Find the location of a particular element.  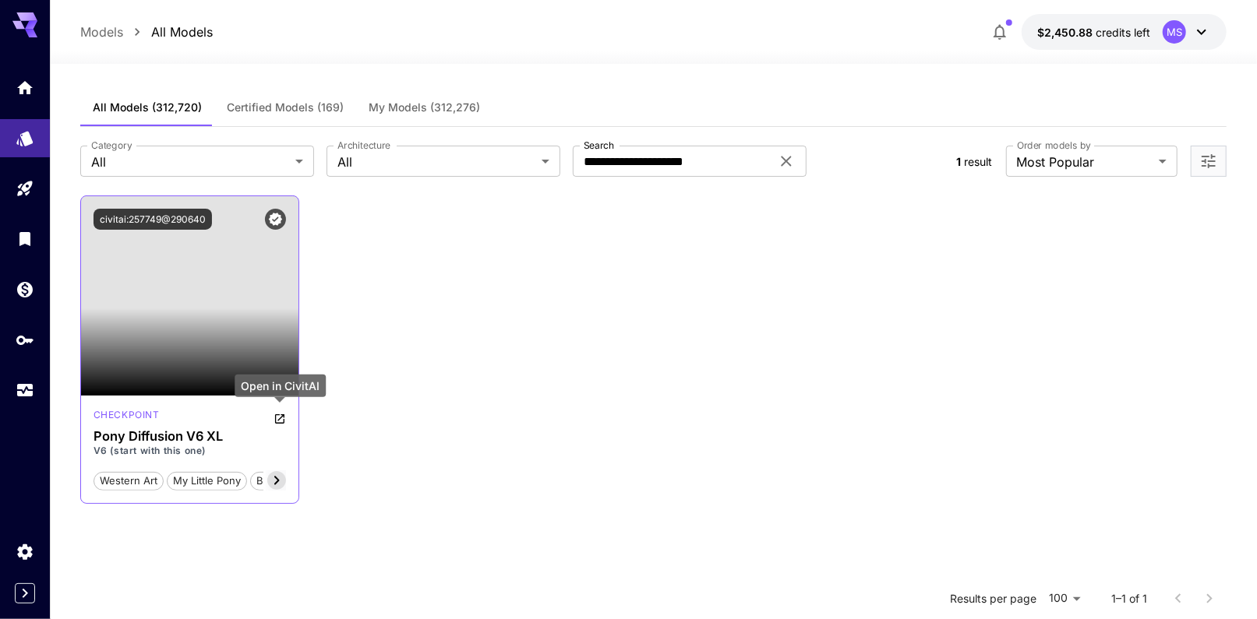

label: Category is located at coordinates (111, 145).